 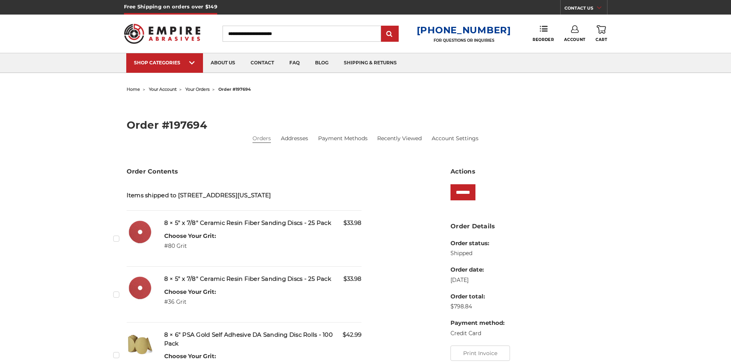 I want to click on span: your orders, so click(x=197, y=89).